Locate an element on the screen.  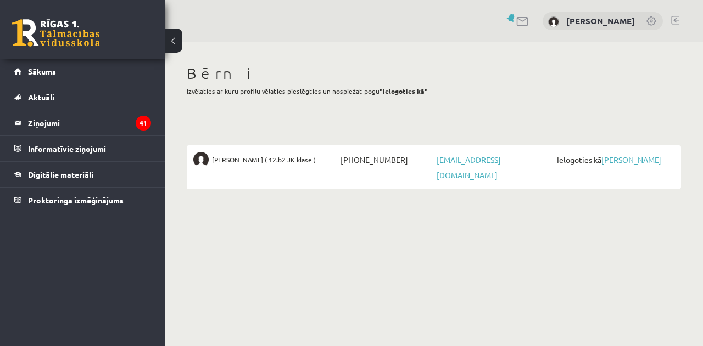
a: Informatīvie ziņojumi is located at coordinates (82, 149).